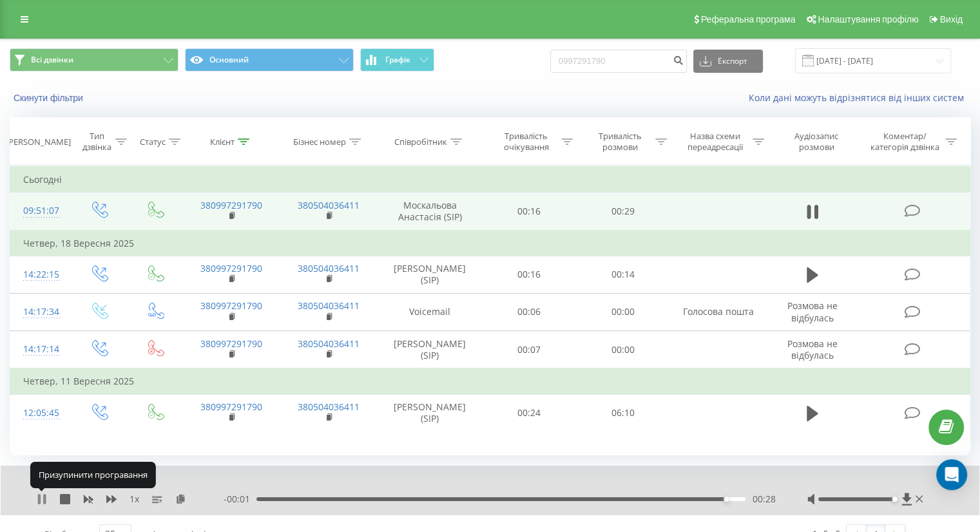 The image size is (980, 532). What do you see at coordinates (868, 19) in the screenshot?
I see `span: Налаштування профілю` at bounding box center [868, 19].